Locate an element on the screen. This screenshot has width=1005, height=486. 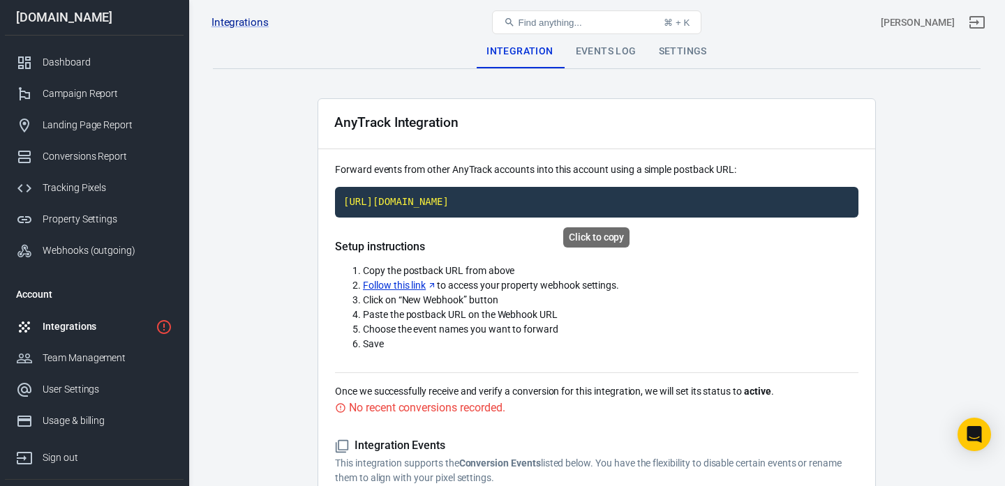
a: Dashboard is located at coordinates (94, 62).